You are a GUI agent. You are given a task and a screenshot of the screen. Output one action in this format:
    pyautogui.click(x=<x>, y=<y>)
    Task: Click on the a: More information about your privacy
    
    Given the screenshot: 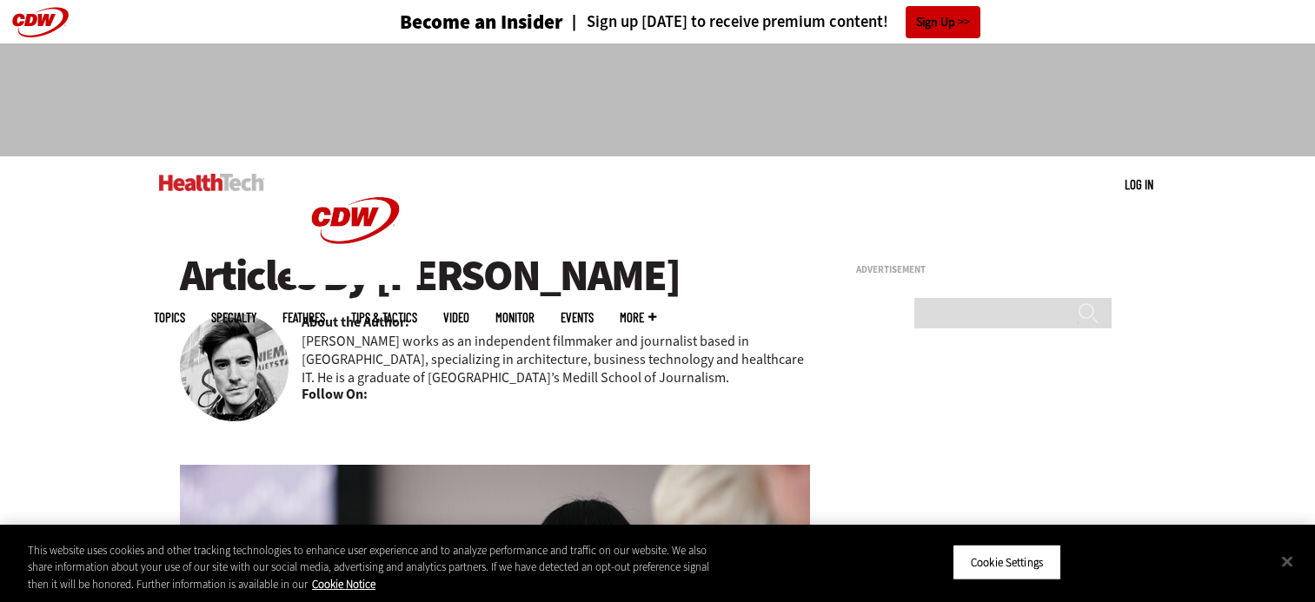 What is the action you would take?
    pyautogui.click(x=343, y=584)
    